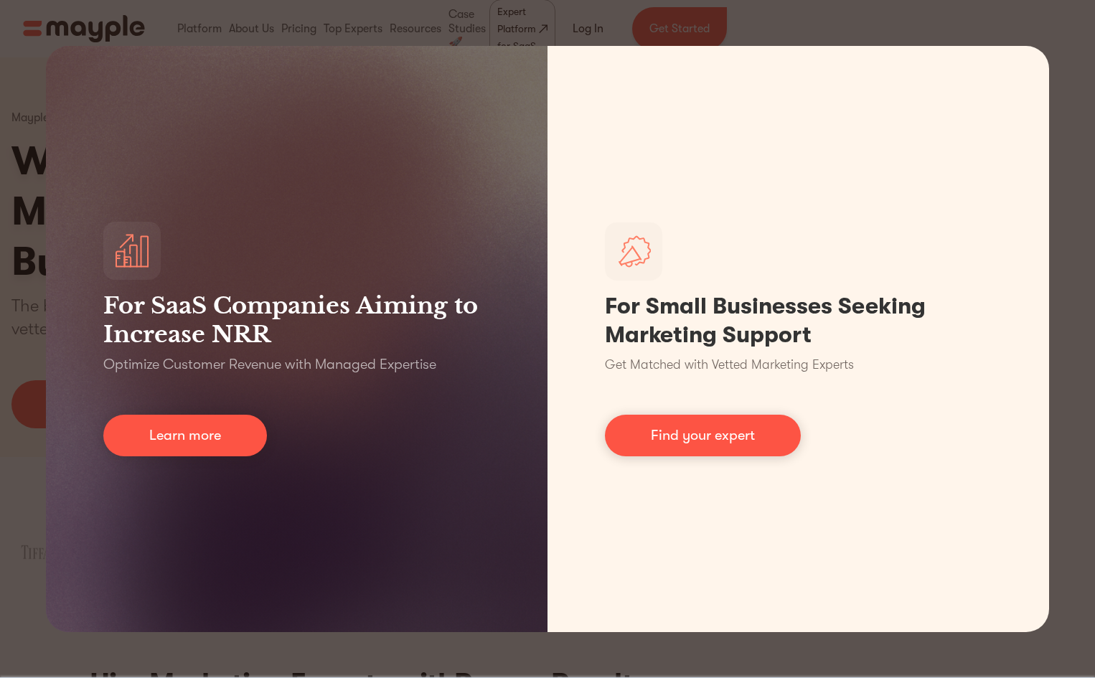  Describe the element at coordinates (185, 435) in the screenshot. I see `a: Learn more` at that location.